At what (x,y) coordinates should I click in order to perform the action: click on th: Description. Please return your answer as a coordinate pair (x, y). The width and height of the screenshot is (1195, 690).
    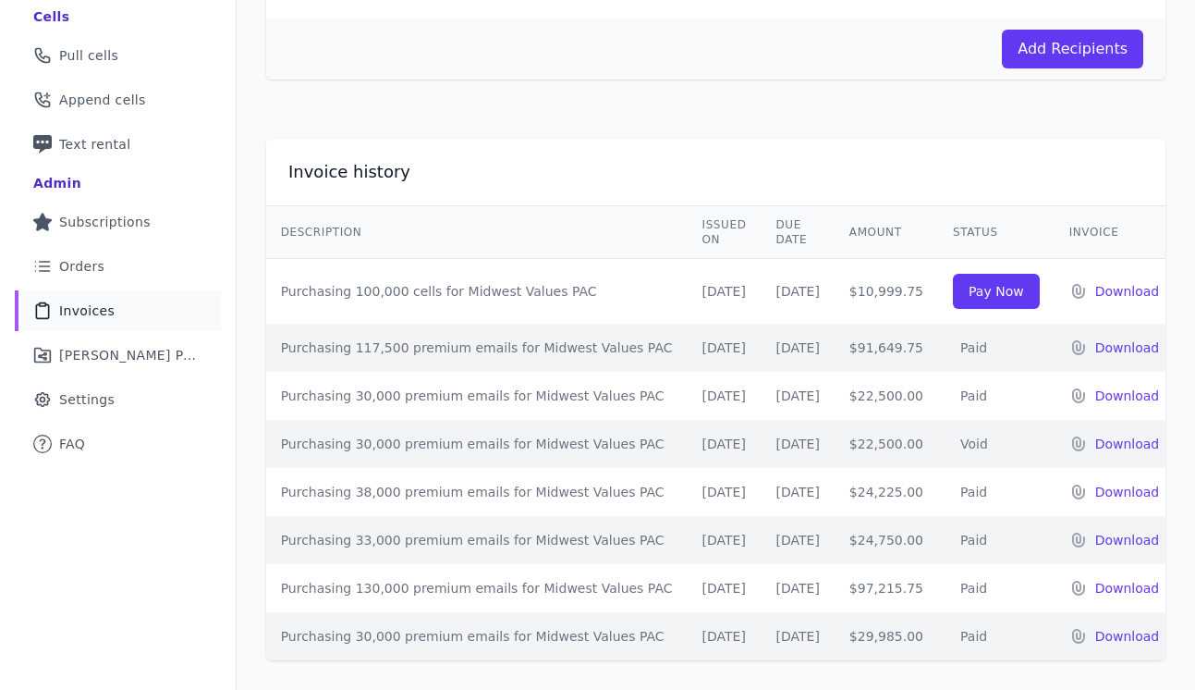
    Looking at the image, I should click on (477, 232).